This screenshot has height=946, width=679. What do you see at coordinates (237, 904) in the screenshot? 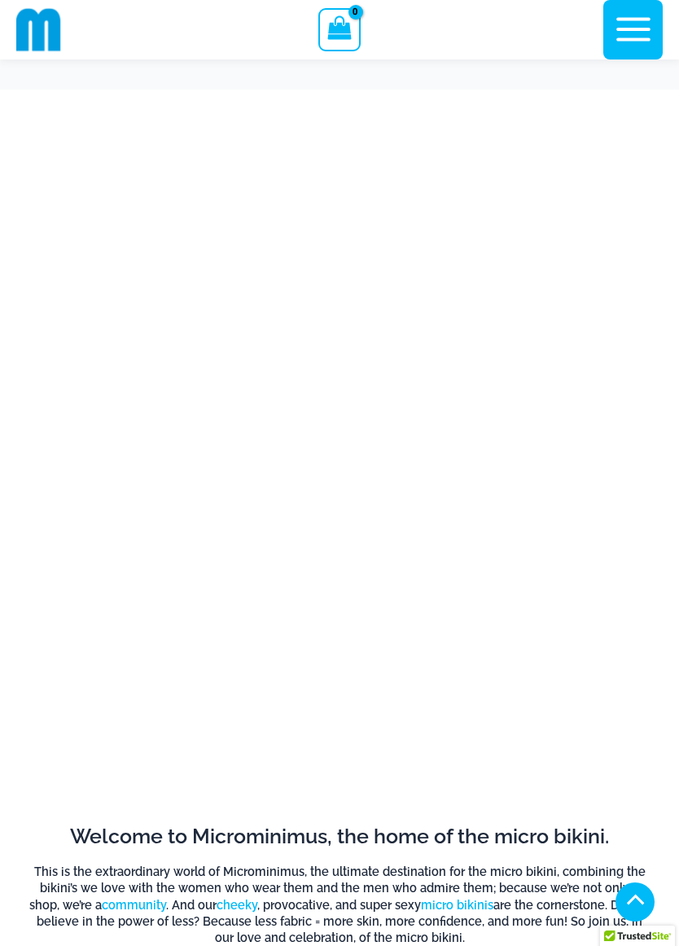
I see `a: cheeky` at bounding box center [237, 904].